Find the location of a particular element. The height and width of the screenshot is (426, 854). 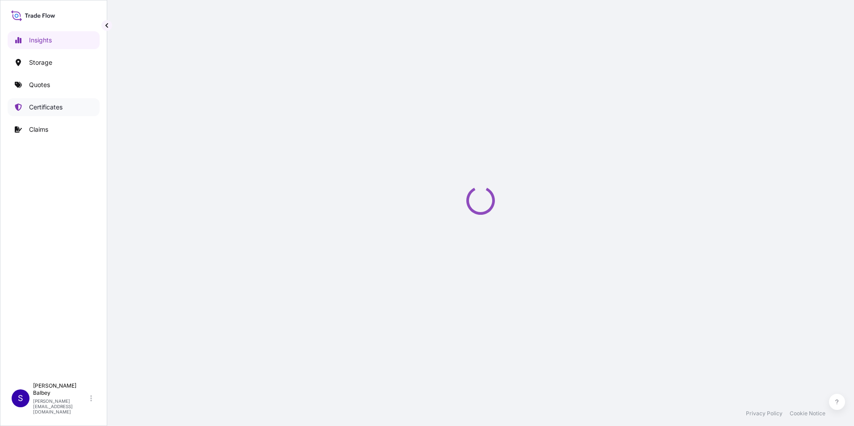

a: Cookie Notice is located at coordinates (808, 414).